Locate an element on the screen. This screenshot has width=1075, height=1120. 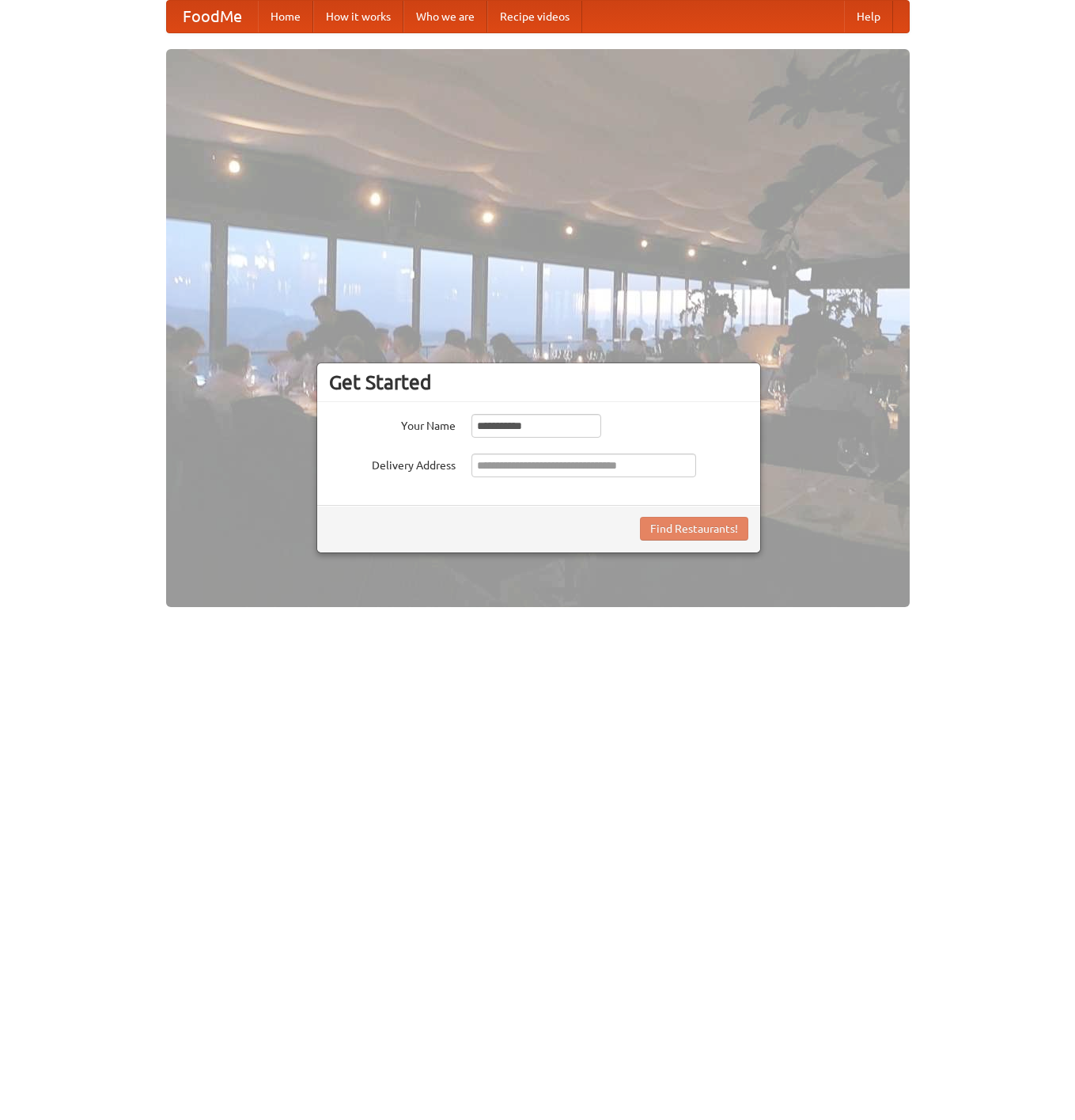
a: FoodMe is located at coordinates (212, 16).